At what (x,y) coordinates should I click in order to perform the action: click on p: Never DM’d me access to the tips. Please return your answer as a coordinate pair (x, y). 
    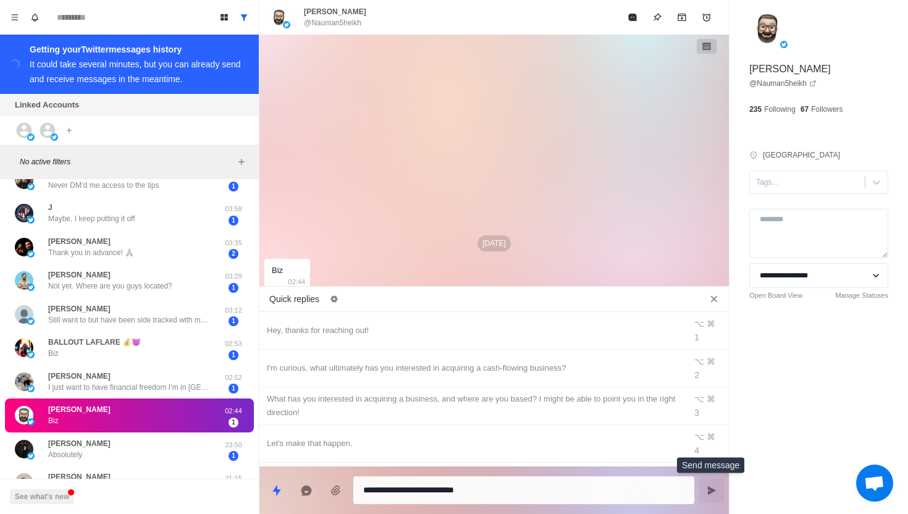
    Looking at the image, I should click on (103, 185).